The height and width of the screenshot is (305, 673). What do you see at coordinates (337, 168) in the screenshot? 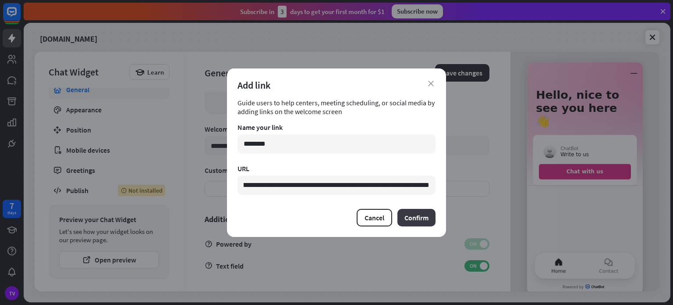
I see `div: URL` at bounding box center [337, 168].